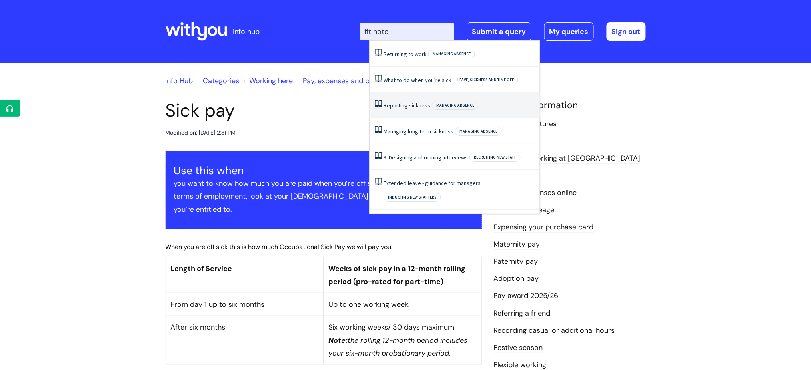 The height and width of the screenshot is (370, 811). What do you see at coordinates (407, 106) in the screenshot?
I see `a: Reporting sickness` at bounding box center [407, 106].